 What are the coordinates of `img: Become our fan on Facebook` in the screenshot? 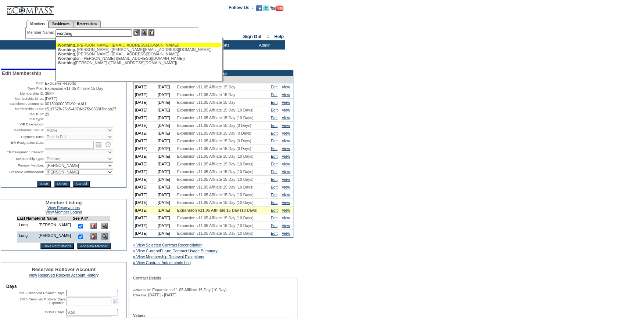 It's located at (259, 8).